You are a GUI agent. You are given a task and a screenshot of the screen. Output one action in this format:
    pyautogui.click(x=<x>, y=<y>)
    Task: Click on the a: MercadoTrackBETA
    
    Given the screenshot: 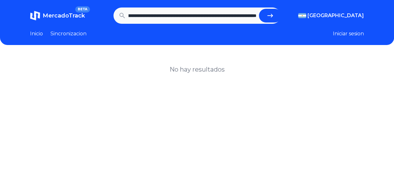 What is the action you would take?
    pyautogui.click(x=57, y=16)
    